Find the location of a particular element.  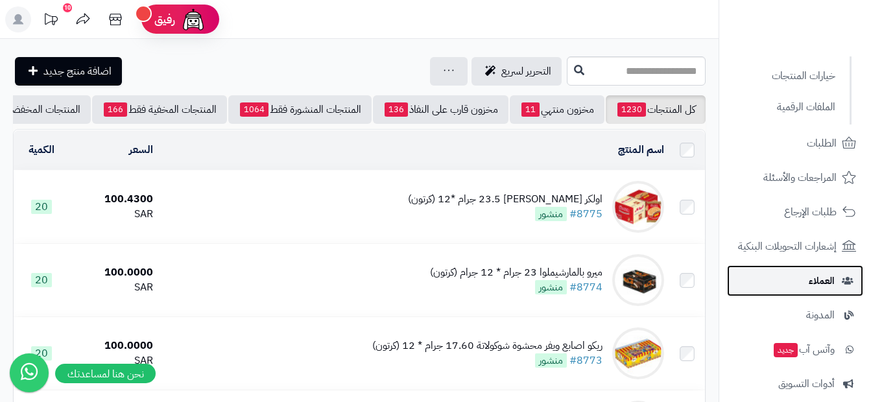

a: إشعارات التحويلات البنكية is located at coordinates (795, 247).